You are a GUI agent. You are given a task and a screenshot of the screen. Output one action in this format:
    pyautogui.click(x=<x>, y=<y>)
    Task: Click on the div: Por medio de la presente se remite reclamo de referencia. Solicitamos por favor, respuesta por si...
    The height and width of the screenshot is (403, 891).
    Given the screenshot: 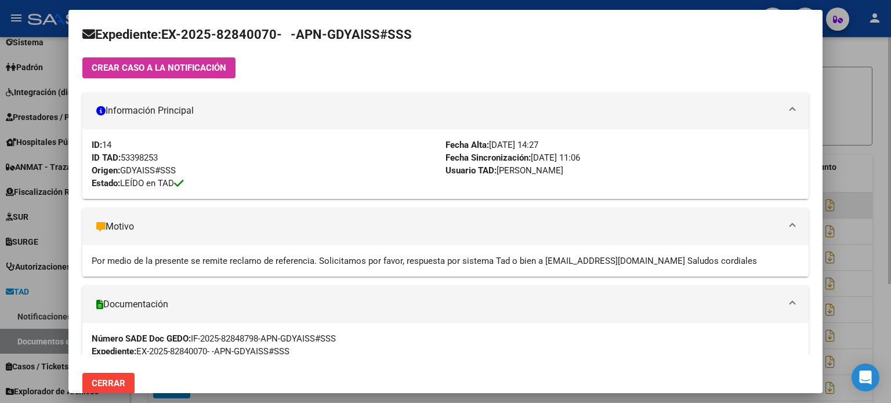 What is the action you would take?
    pyautogui.click(x=445, y=261)
    